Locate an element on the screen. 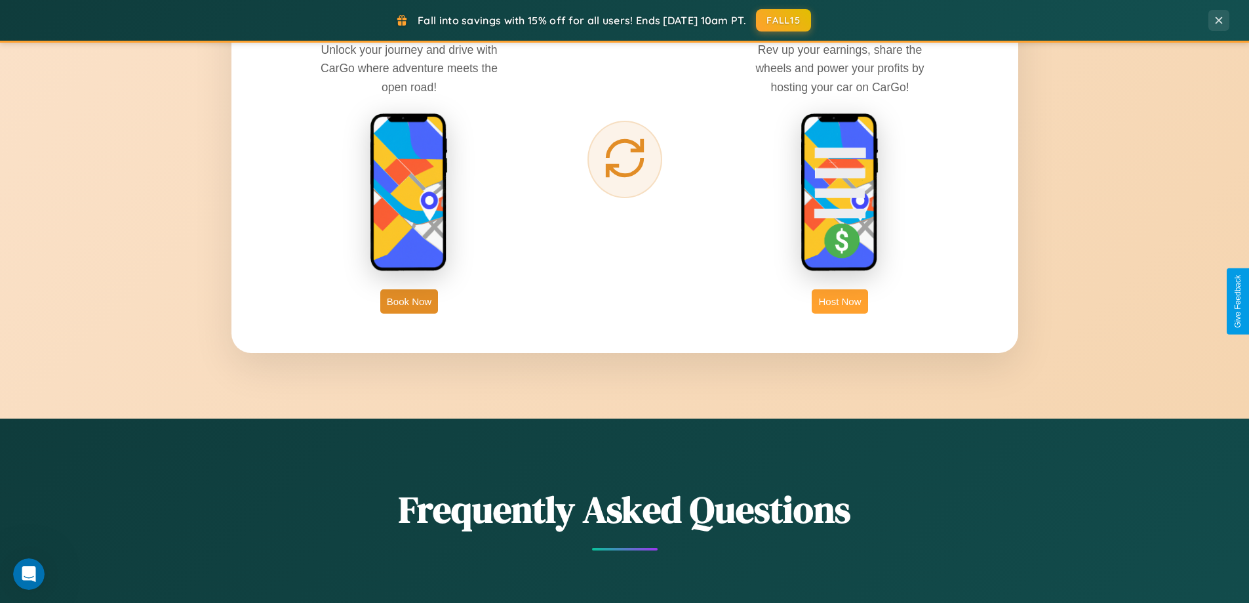  div: Give Feedback is located at coordinates (1238, 301).